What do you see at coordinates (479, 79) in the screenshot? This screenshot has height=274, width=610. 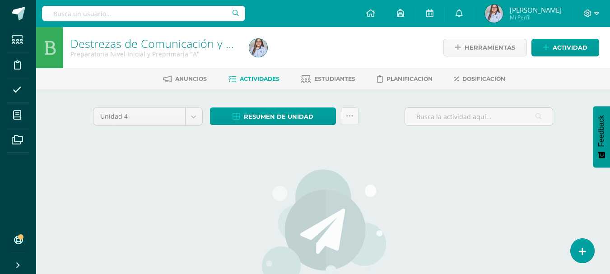 I see `a: Dosificación` at bounding box center [479, 79].